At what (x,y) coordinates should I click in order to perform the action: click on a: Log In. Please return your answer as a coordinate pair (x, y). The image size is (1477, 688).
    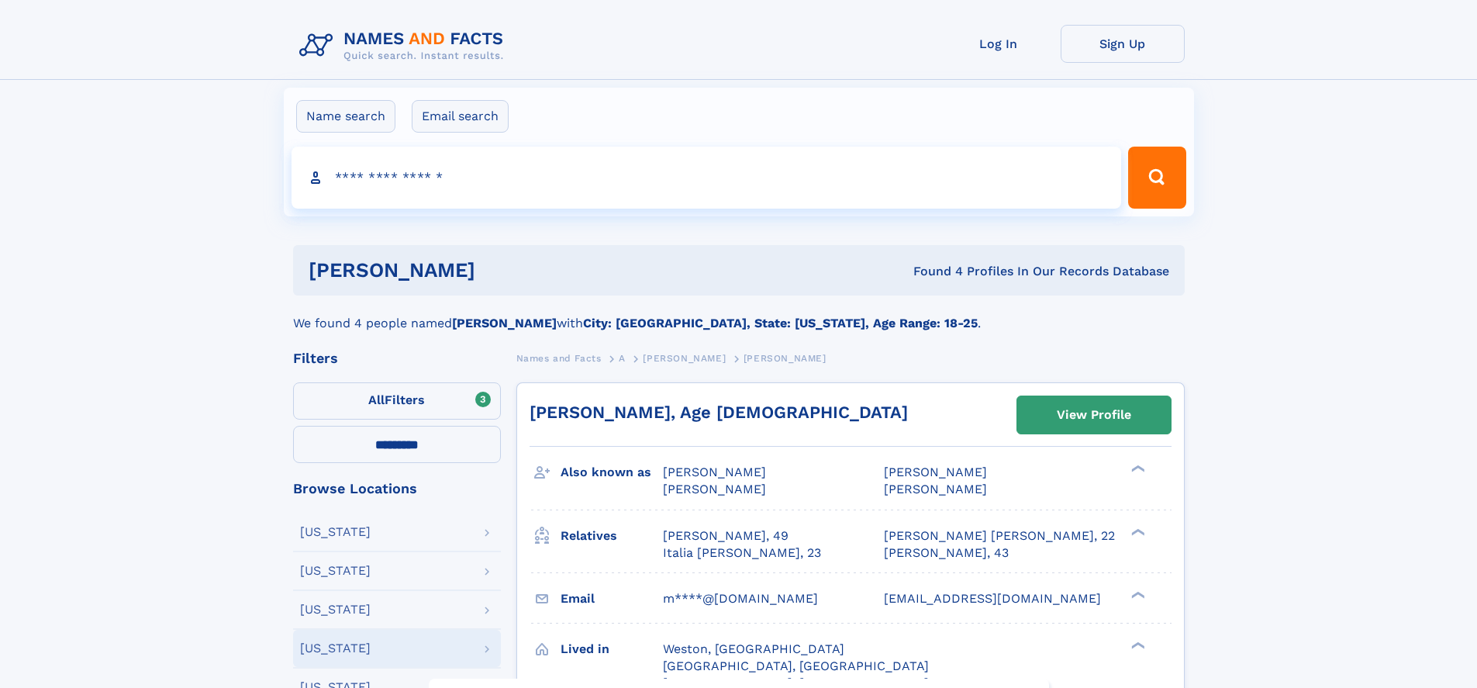
    Looking at the image, I should click on (998, 43).